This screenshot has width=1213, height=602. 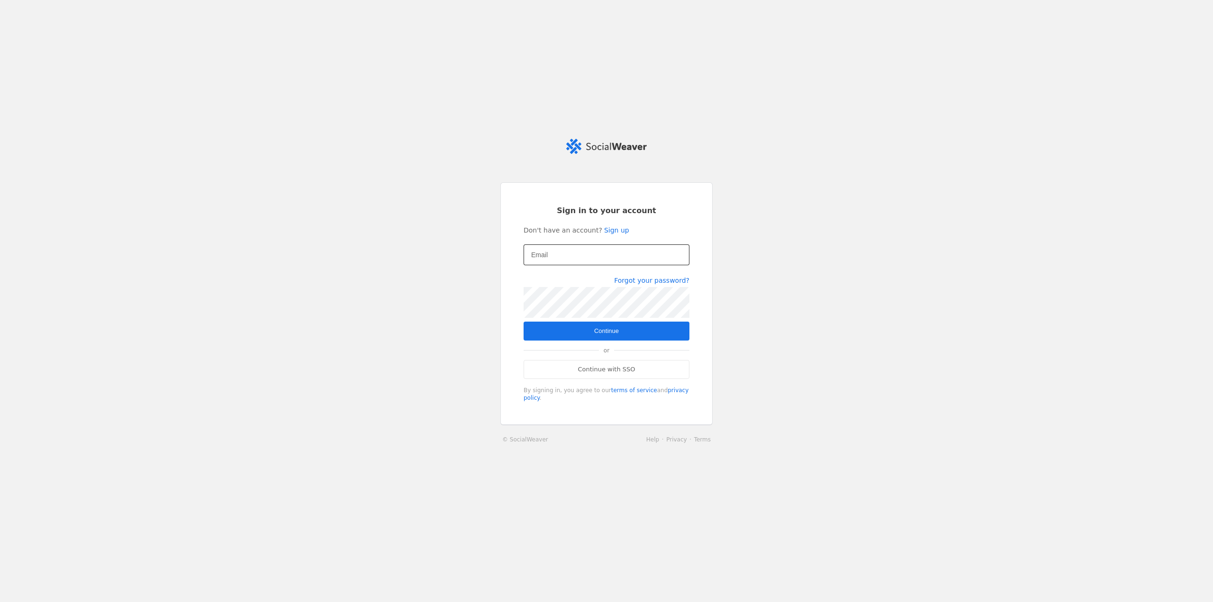 I want to click on div: By signing in, you agree to our and ., so click(x=606, y=394).